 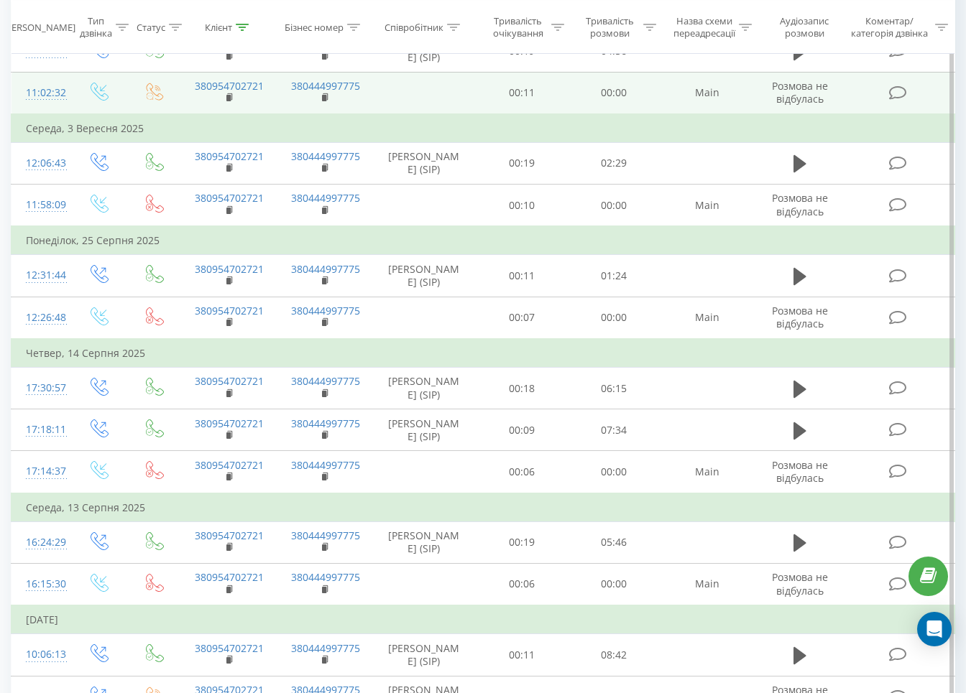 What do you see at coordinates (934, 630) in the screenshot?
I see `div: Open Intercom Messenger` at bounding box center [934, 630].